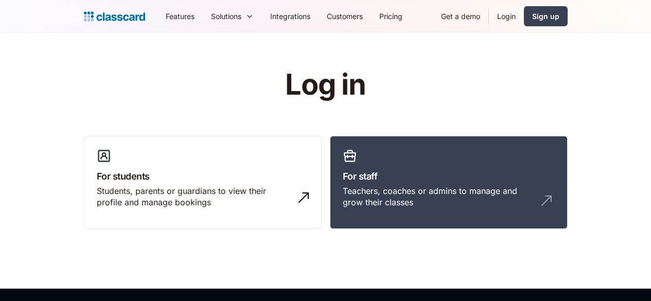  I want to click on div: Sign up, so click(545, 16).